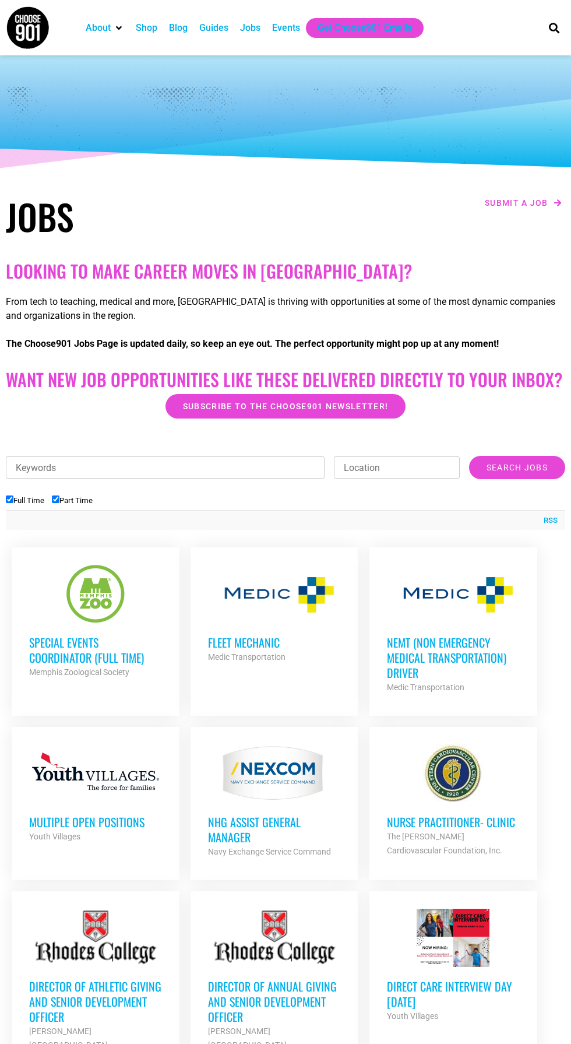 This screenshot has width=571, height=1044. I want to click on div: Events, so click(286, 28).